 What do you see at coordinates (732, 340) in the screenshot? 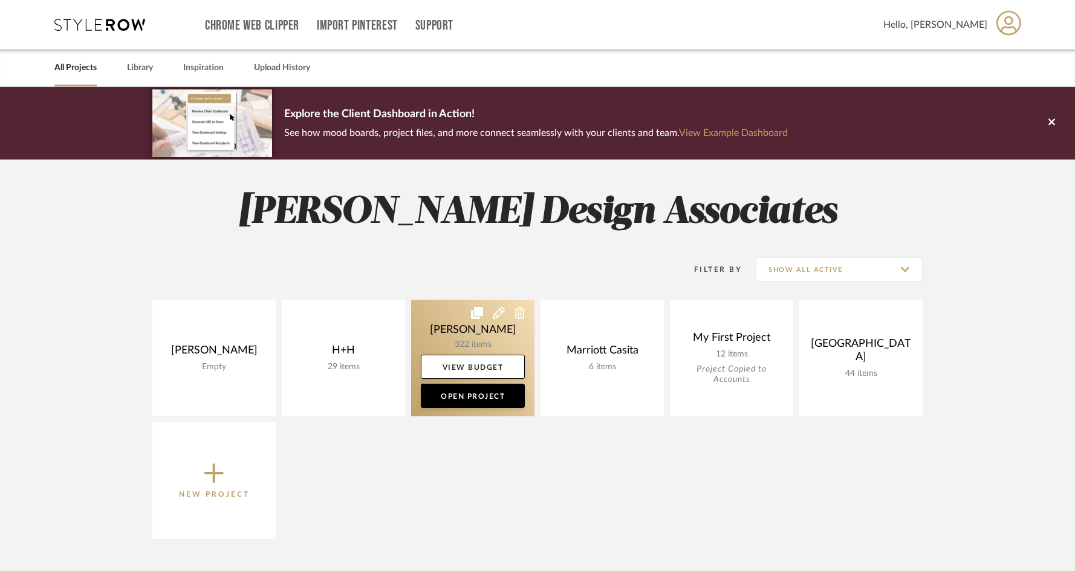
I see `div: My First Project` at bounding box center [732, 340].